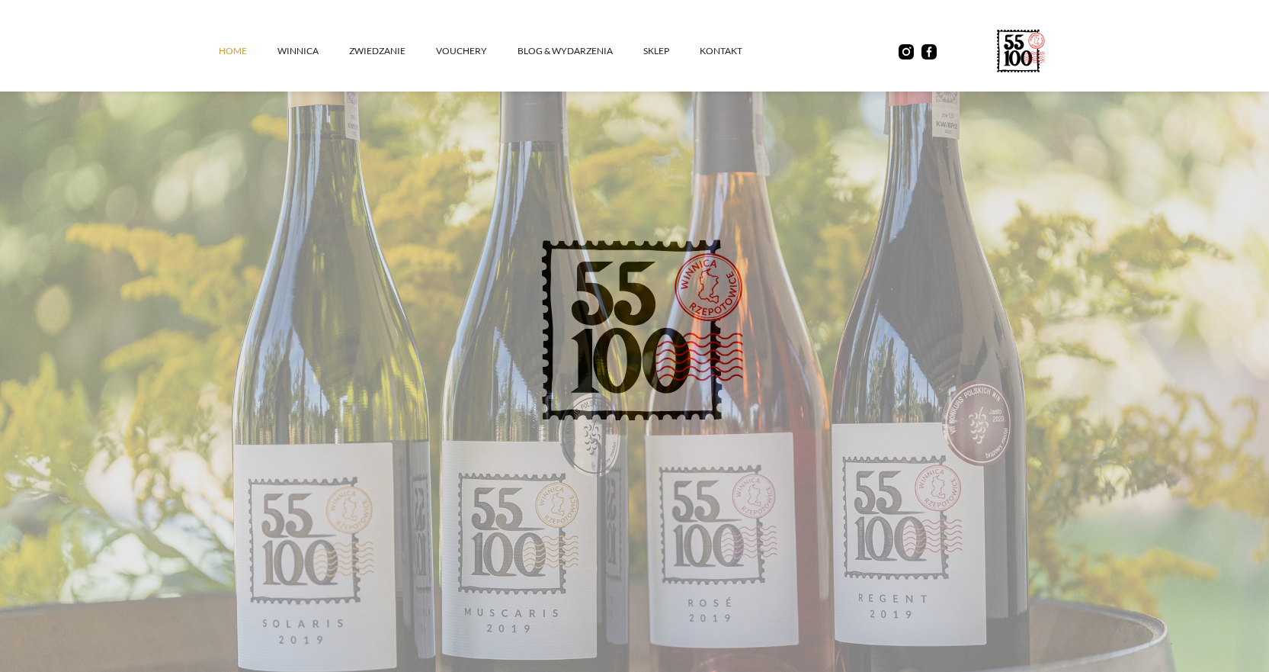 This screenshot has height=672, width=1269. What do you see at coordinates (313, 51) in the screenshot?
I see `a: winnica` at bounding box center [313, 51].